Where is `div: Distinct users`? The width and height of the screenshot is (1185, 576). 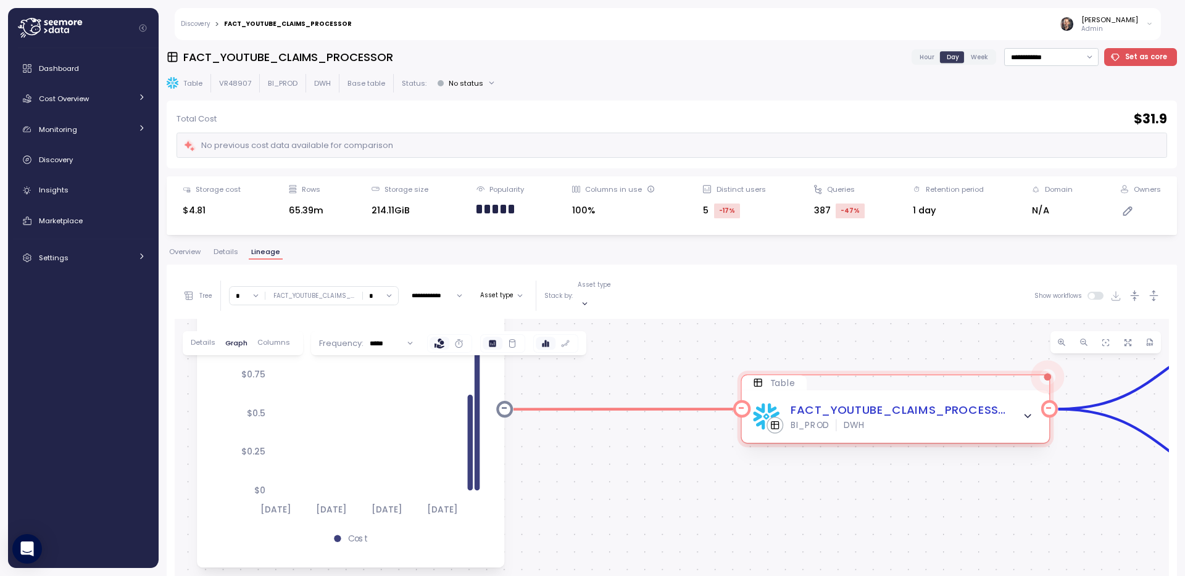
div: Distinct users is located at coordinates (741, 189).